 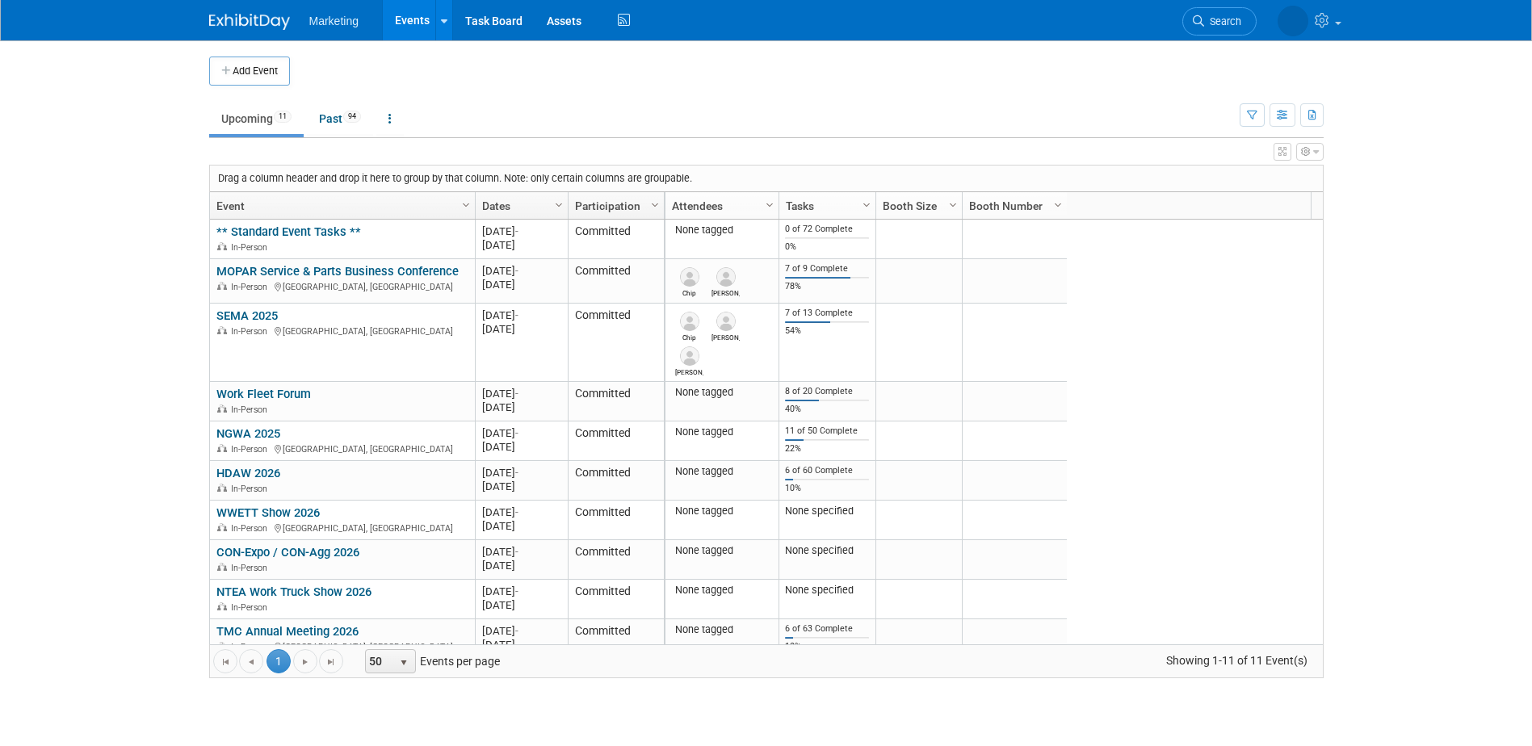 I want to click on div: 6 of 60 Complete, so click(x=827, y=471).